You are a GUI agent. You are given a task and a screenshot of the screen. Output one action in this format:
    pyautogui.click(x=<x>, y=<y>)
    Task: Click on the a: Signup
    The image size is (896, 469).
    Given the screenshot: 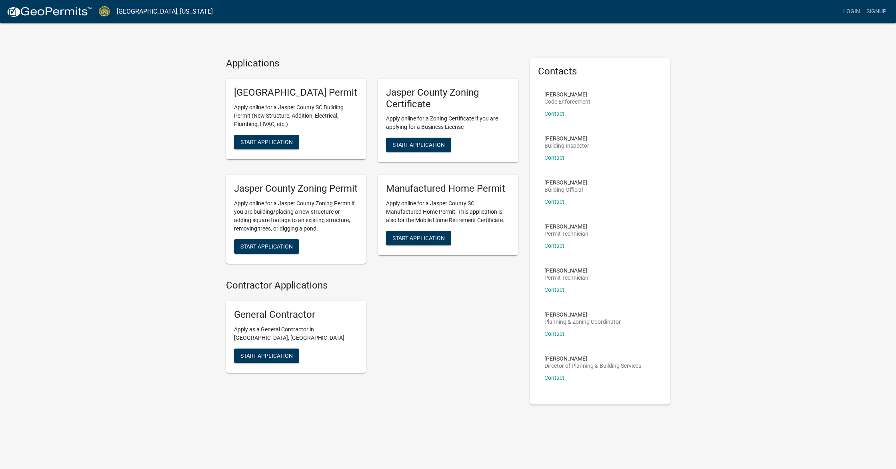 What is the action you would take?
    pyautogui.click(x=877, y=12)
    